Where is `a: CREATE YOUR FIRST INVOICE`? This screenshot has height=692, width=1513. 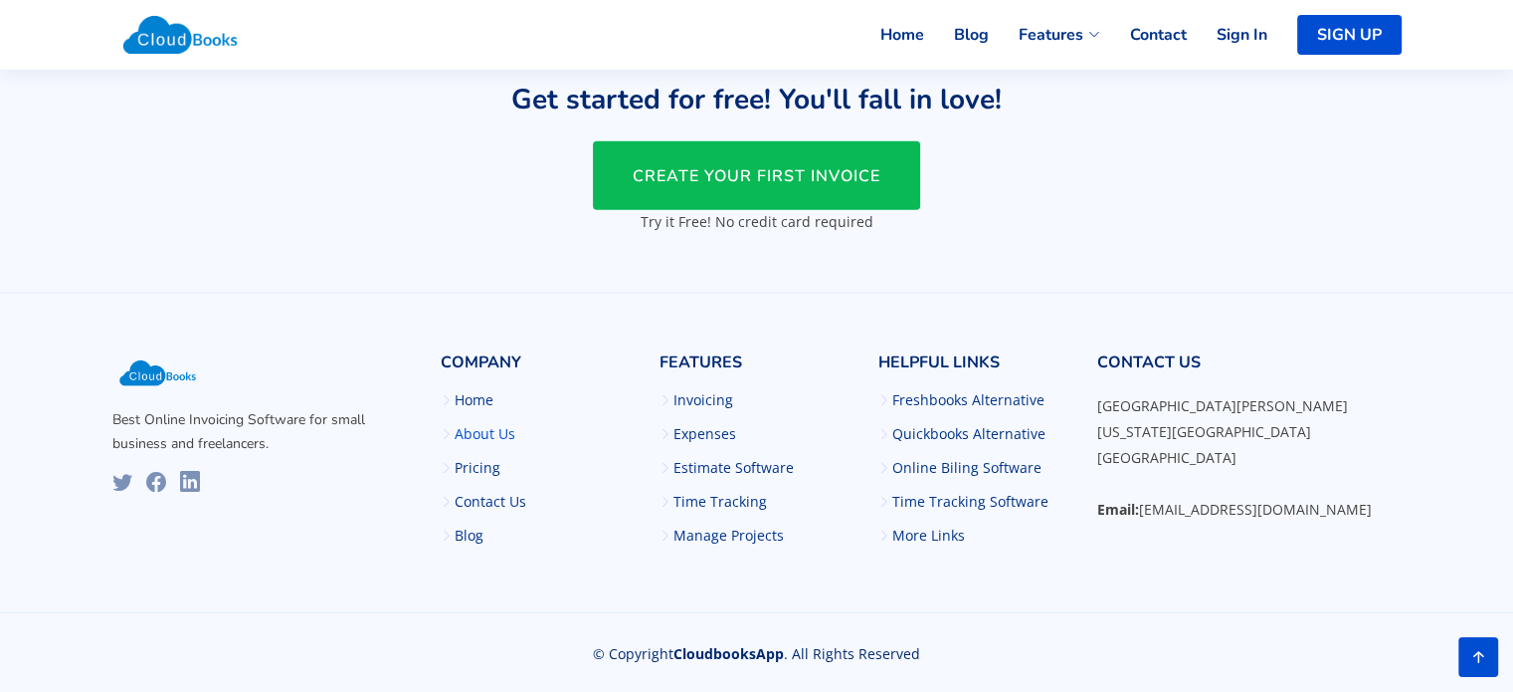 a: CREATE YOUR FIRST INVOICE is located at coordinates (756, 175).